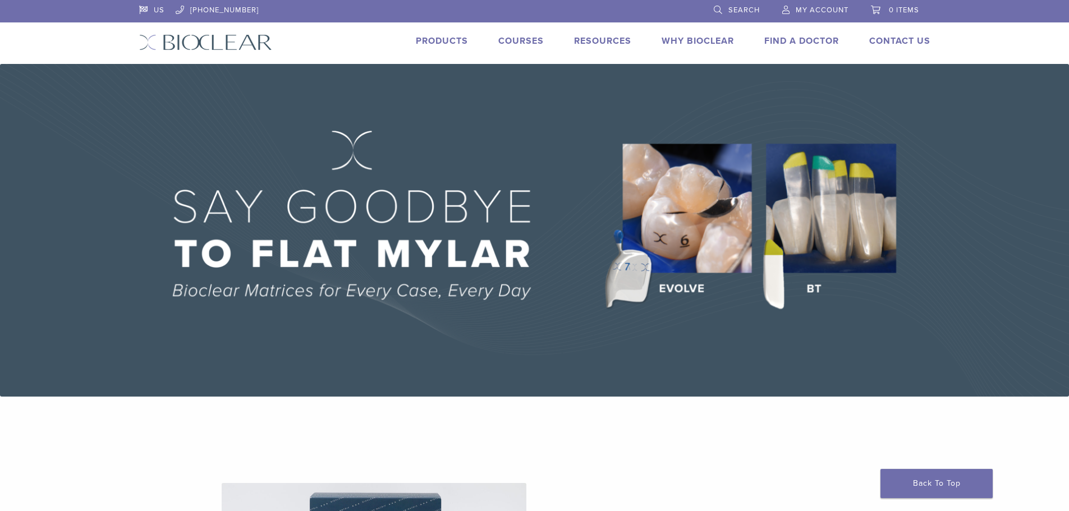 The width and height of the screenshot is (1069, 511). Describe the element at coordinates (900, 41) in the screenshot. I see `a: Contact Us` at that location.